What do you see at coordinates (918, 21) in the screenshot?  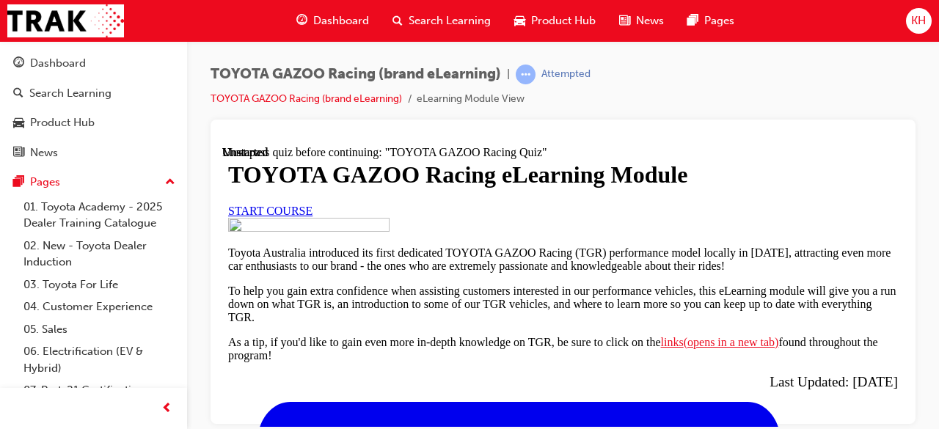 I see `span: KH` at bounding box center [918, 21].